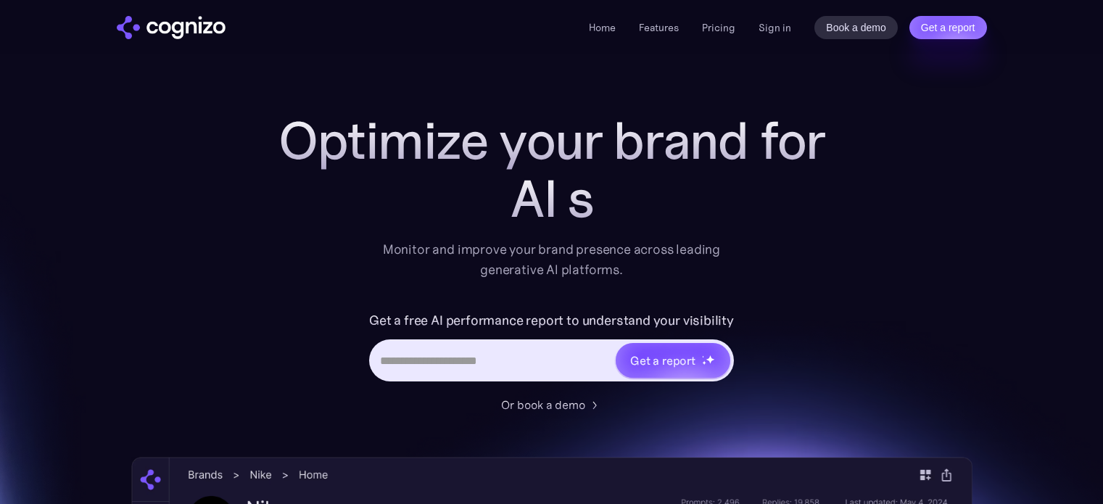  Describe the element at coordinates (948, 28) in the screenshot. I see `a: Get a report` at that location.